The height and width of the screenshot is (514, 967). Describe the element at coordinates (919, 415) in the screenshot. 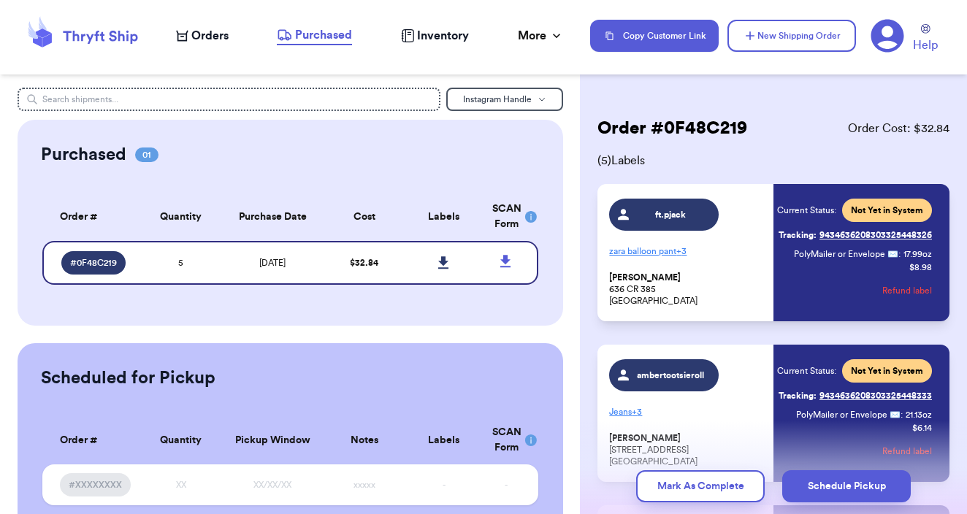

I see `span: 21.13 oz` at that location.